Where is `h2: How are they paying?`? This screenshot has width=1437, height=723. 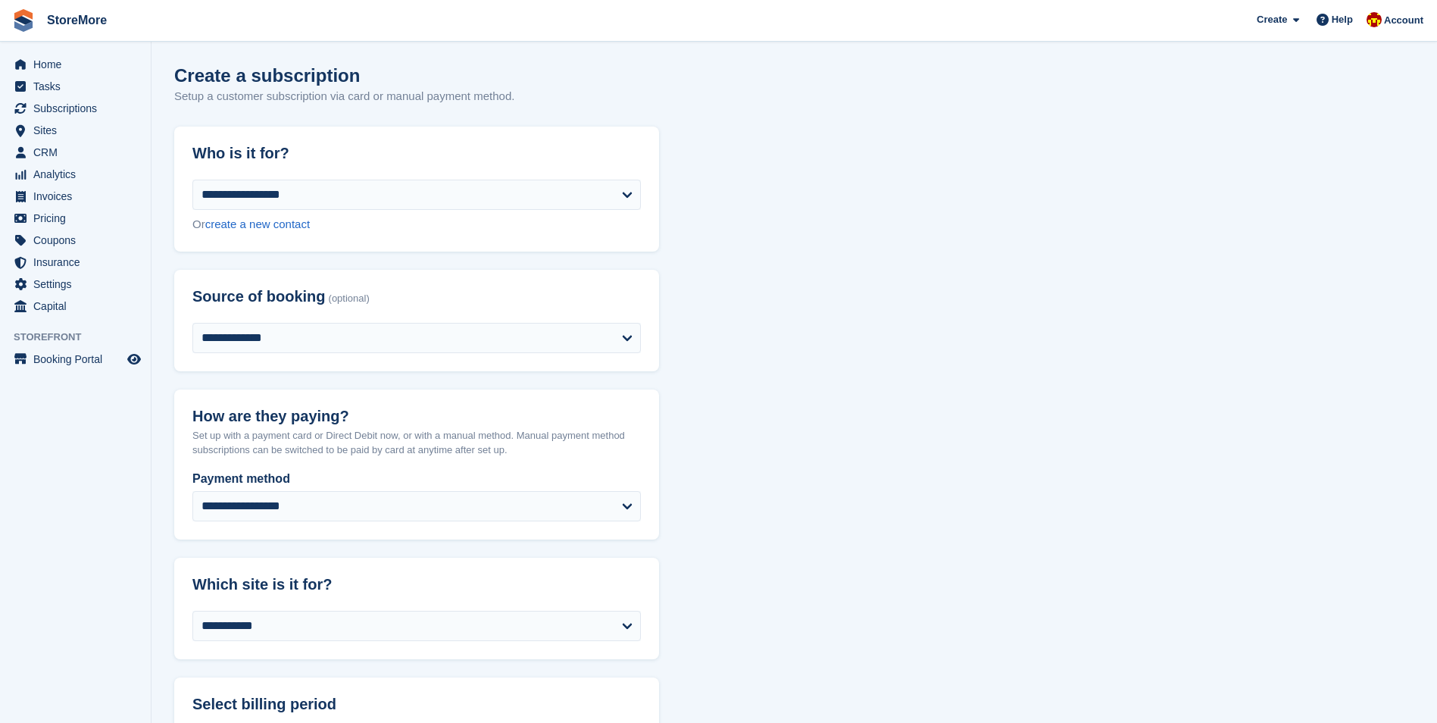 h2: How are they paying? is located at coordinates (417, 416).